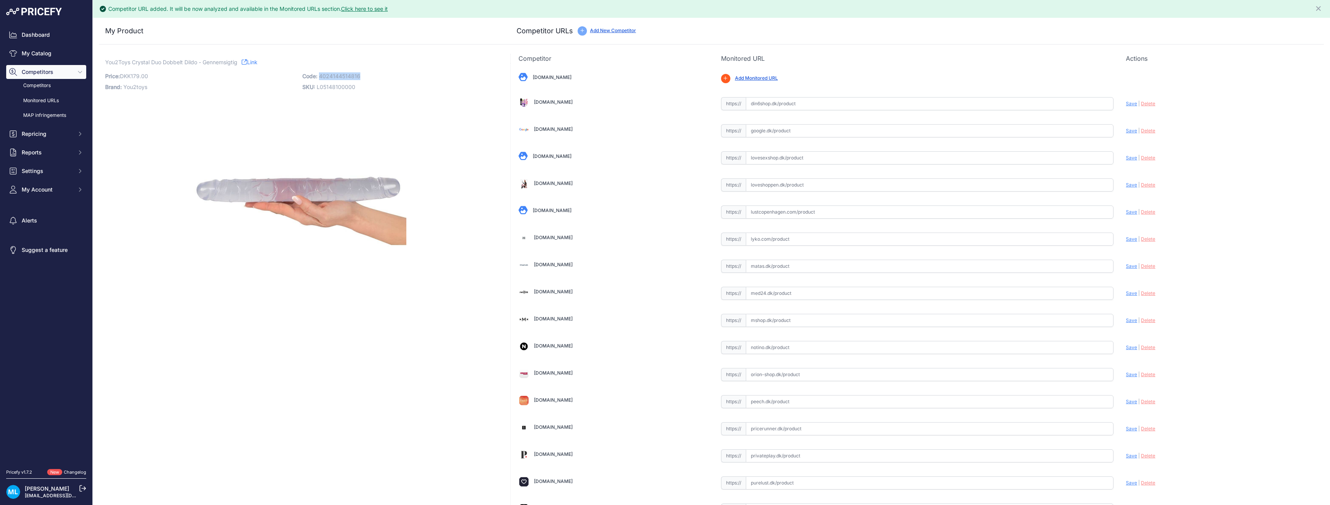  I want to click on p: DKK, so click(201, 76).